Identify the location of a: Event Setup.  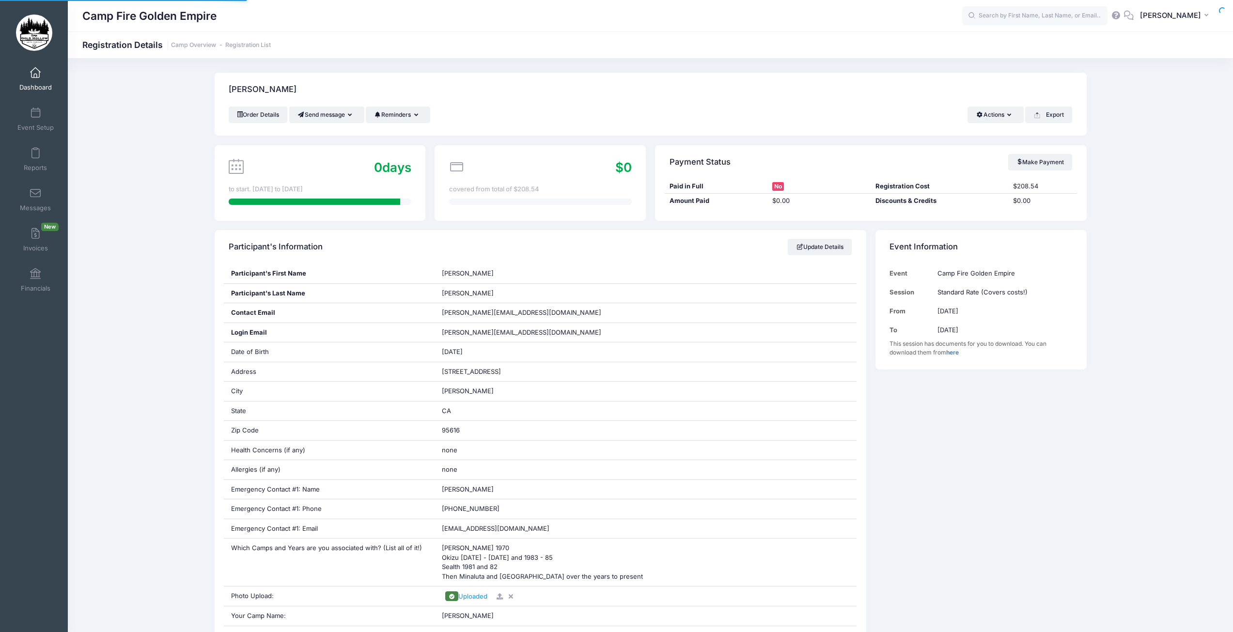
(35, 119).